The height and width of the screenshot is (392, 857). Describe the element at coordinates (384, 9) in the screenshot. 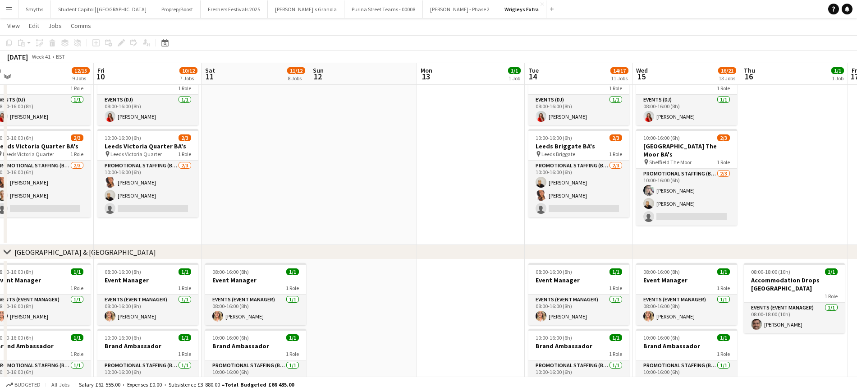

I see `button: Purina Street Teams - 00008` at that location.